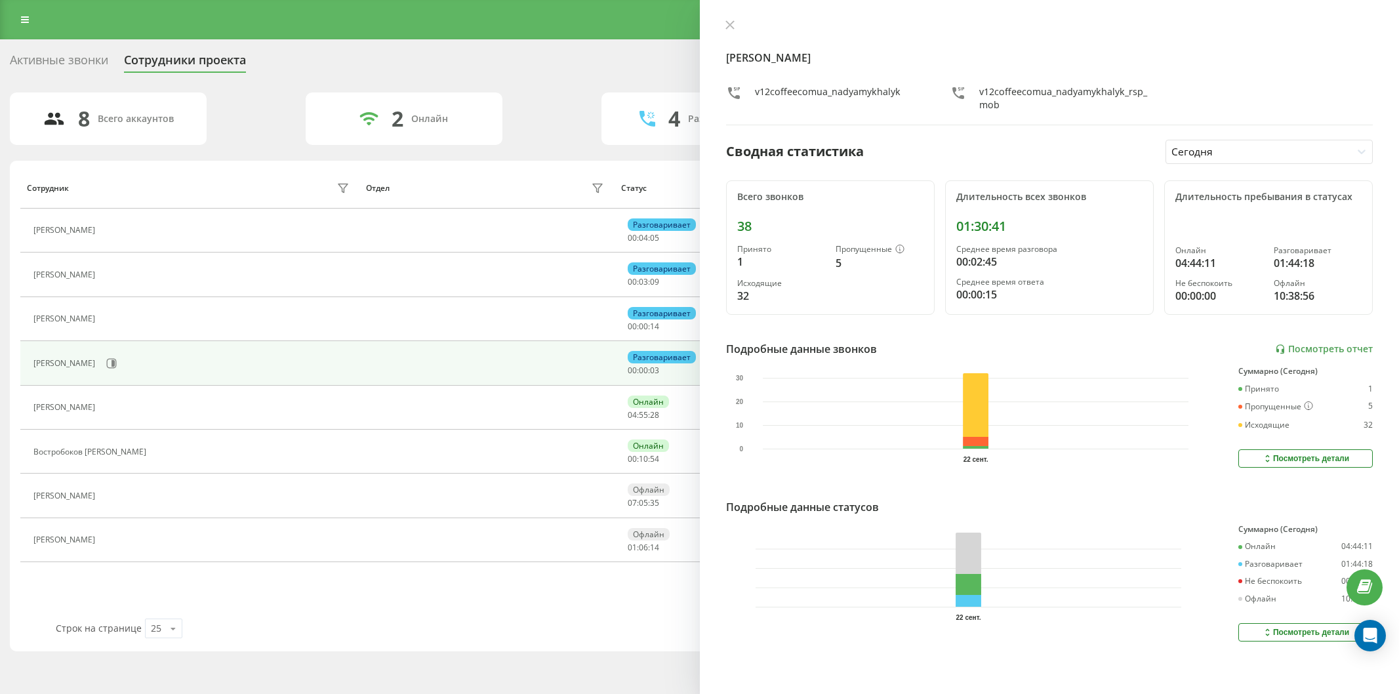 The height and width of the screenshot is (694, 1399). I want to click on div: 00:02:45, so click(1049, 262).